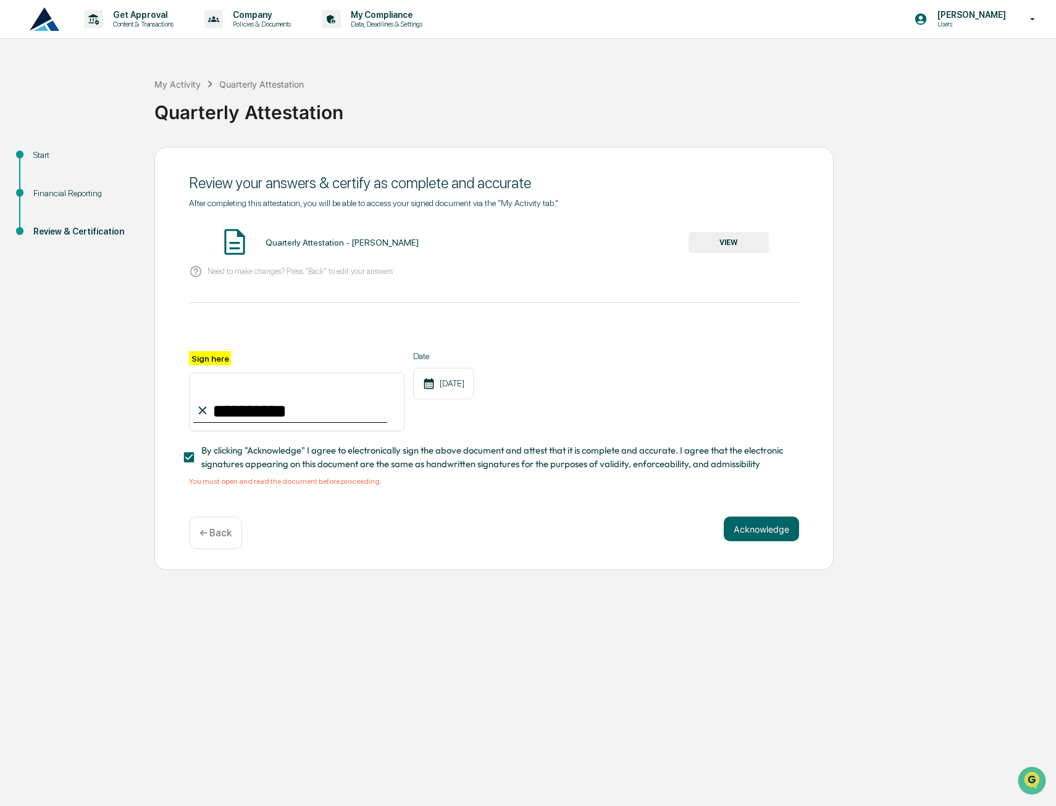  I want to click on a: 🖐️Preclearance, so click(46, 162).